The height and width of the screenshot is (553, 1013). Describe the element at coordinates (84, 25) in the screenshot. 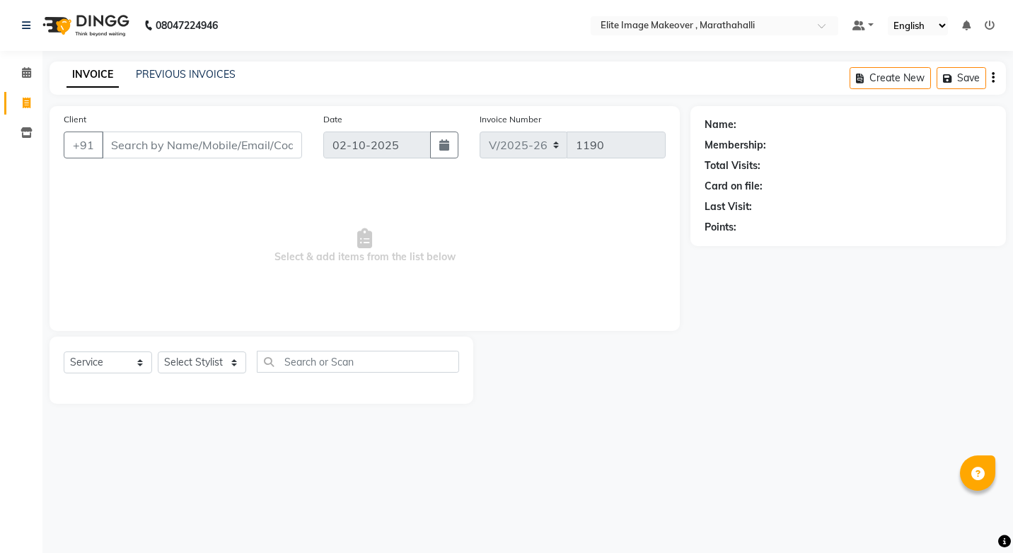

I see `img: logo` at that location.